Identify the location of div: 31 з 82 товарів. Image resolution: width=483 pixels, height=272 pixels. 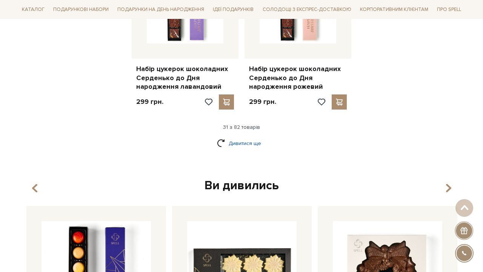
(242, 127).